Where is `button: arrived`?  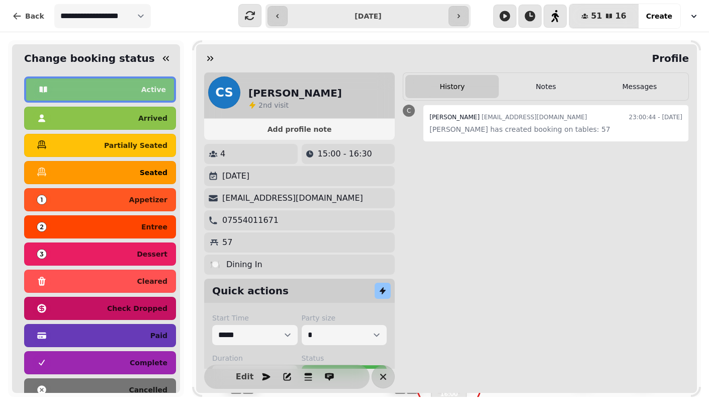
button: arrived is located at coordinates (100, 118).